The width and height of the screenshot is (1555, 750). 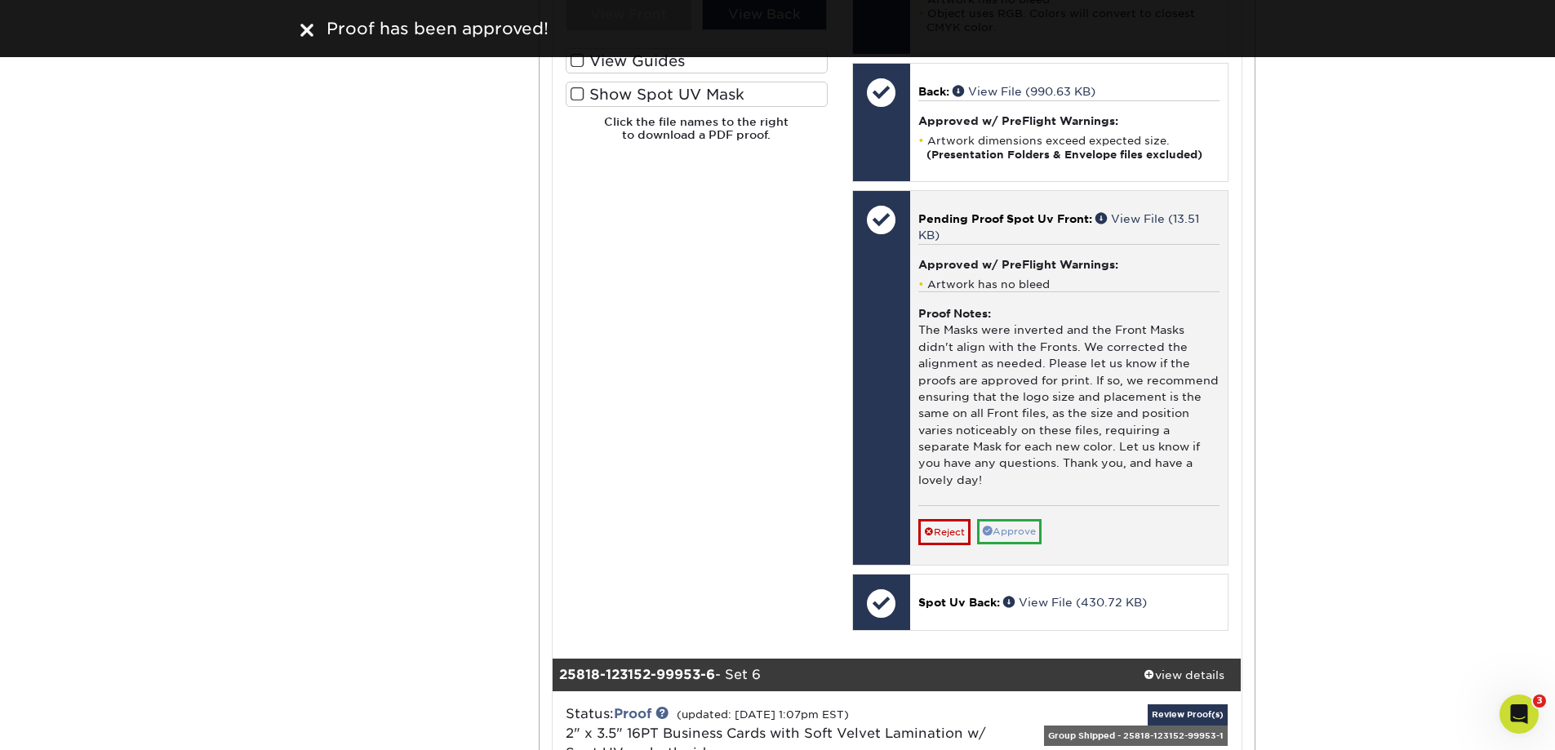 What do you see at coordinates (944, 532) in the screenshot?
I see `a: Reject` at bounding box center [944, 532].